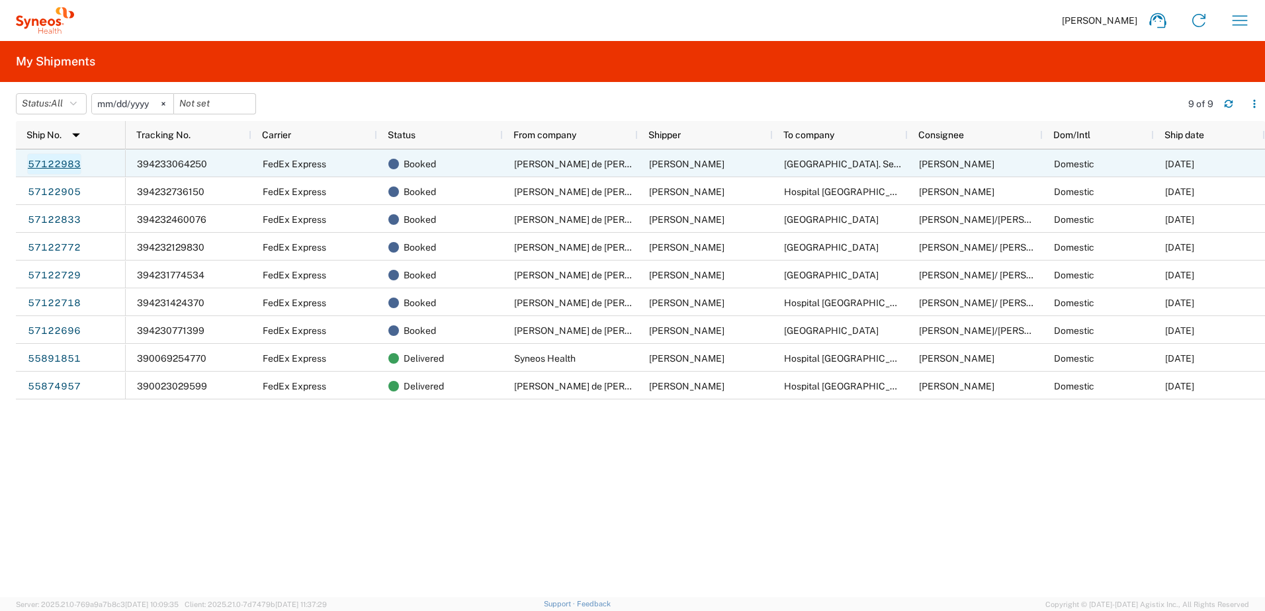 This screenshot has width=1265, height=611. What do you see at coordinates (561, 604) in the screenshot?
I see `a: Support` at bounding box center [561, 604].